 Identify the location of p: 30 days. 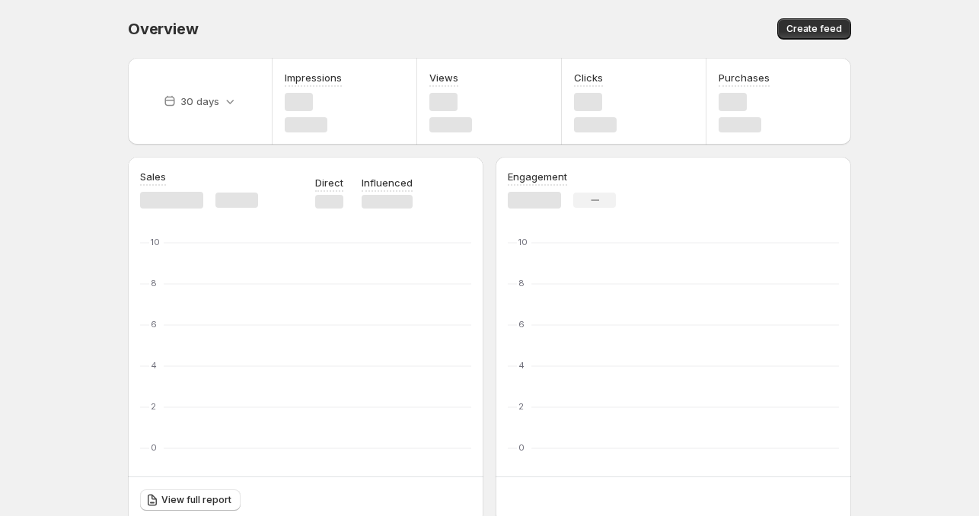
(200, 101).